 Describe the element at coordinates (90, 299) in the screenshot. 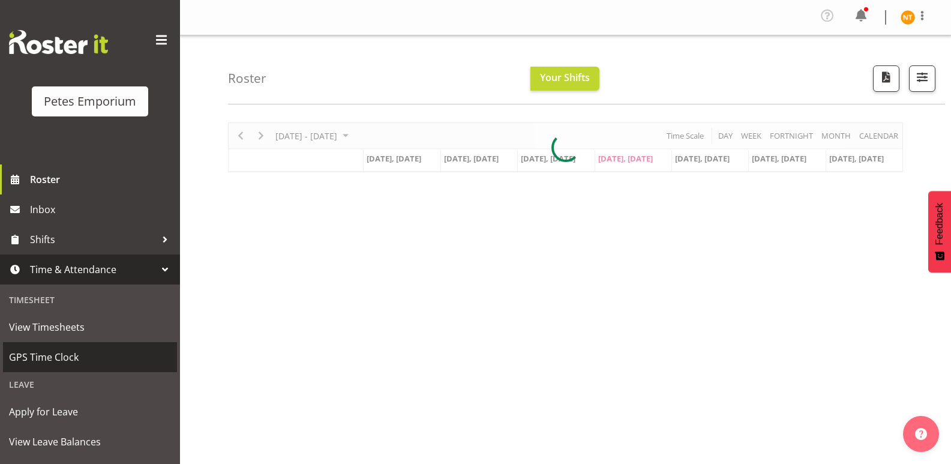

I see `div: Timesheet` at that location.